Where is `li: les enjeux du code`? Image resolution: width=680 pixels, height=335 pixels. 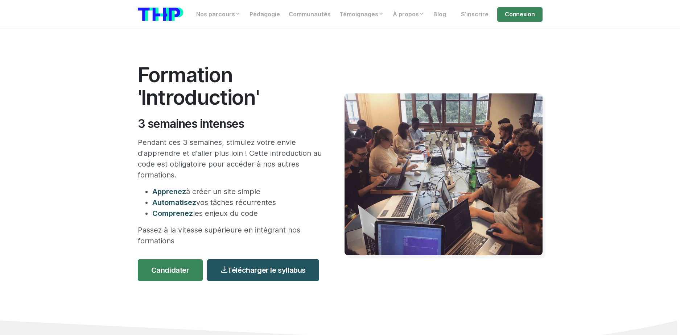
li: les enjeux du code is located at coordinates (238, 214).